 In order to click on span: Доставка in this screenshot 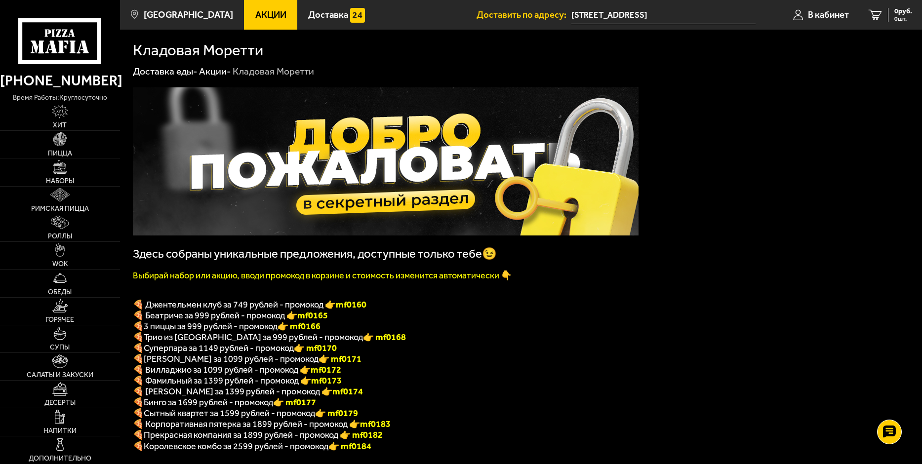, I will do `click(328, 15)`.